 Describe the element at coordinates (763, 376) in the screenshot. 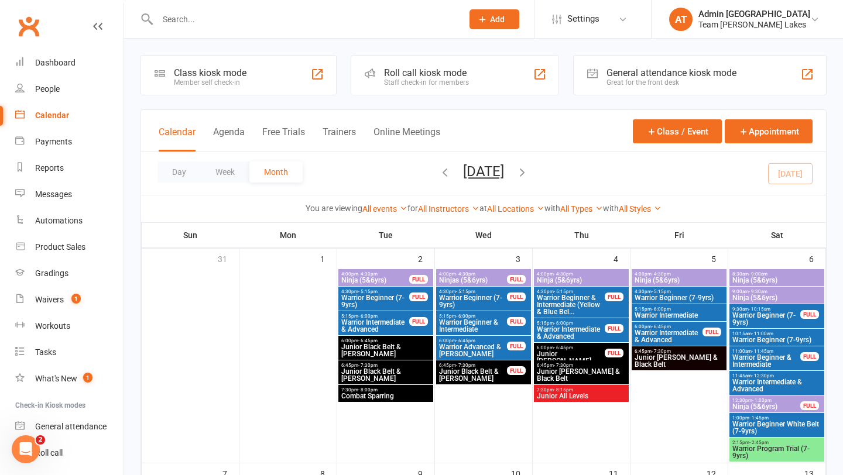

I see `span: - 12:30pm` at that location.